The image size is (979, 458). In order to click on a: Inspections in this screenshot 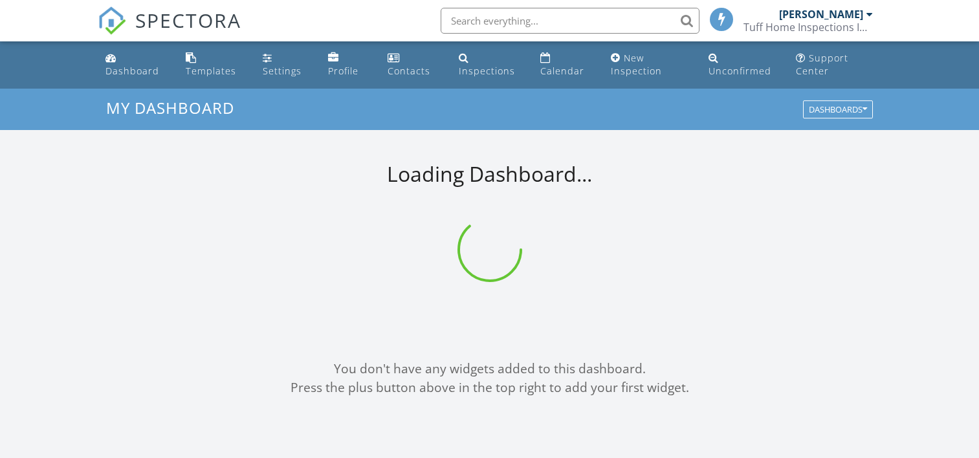, I will do `click(489, 65)`.